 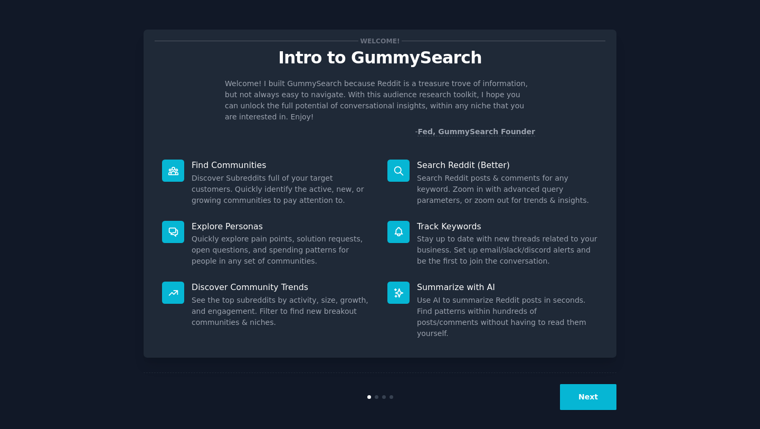 What do you see at coordinates (380, 100) in the screenshot?
I see `p: Welcome! I built GummySearch because Reddit is a treasure trove of information, but not always ea...` at bounding box center [380, 100].